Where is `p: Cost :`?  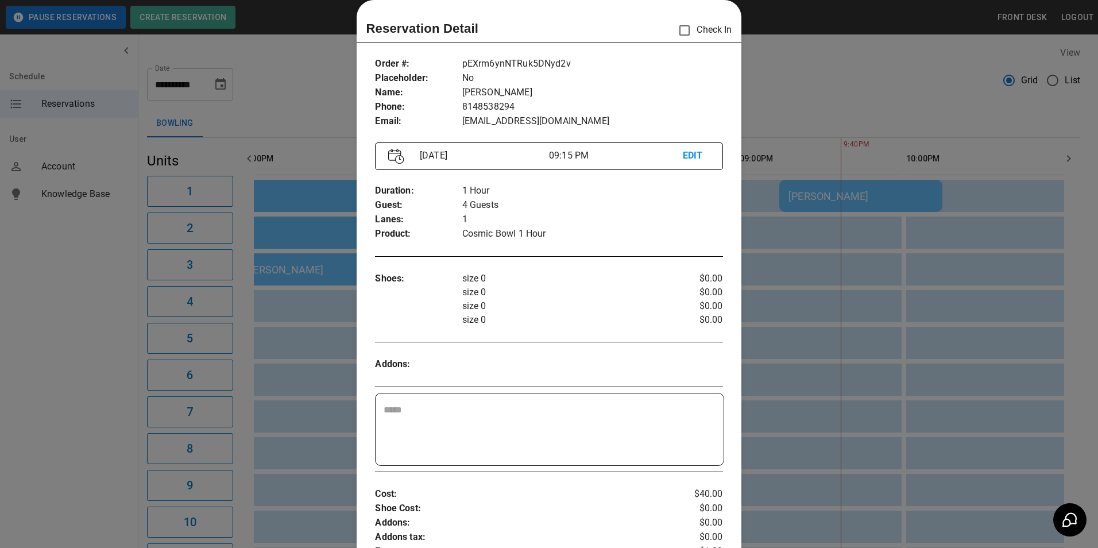 p: Cost : is located at coordinates (520, 494).